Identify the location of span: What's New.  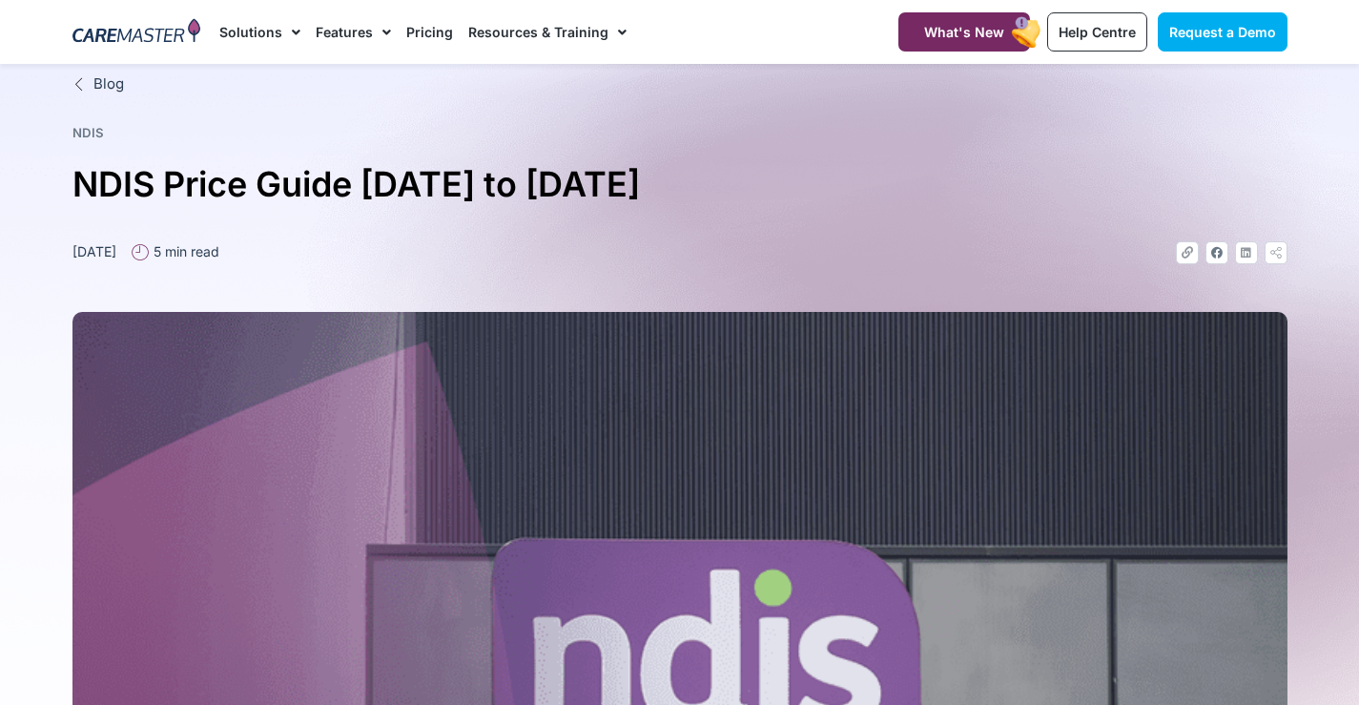
(964, 31).